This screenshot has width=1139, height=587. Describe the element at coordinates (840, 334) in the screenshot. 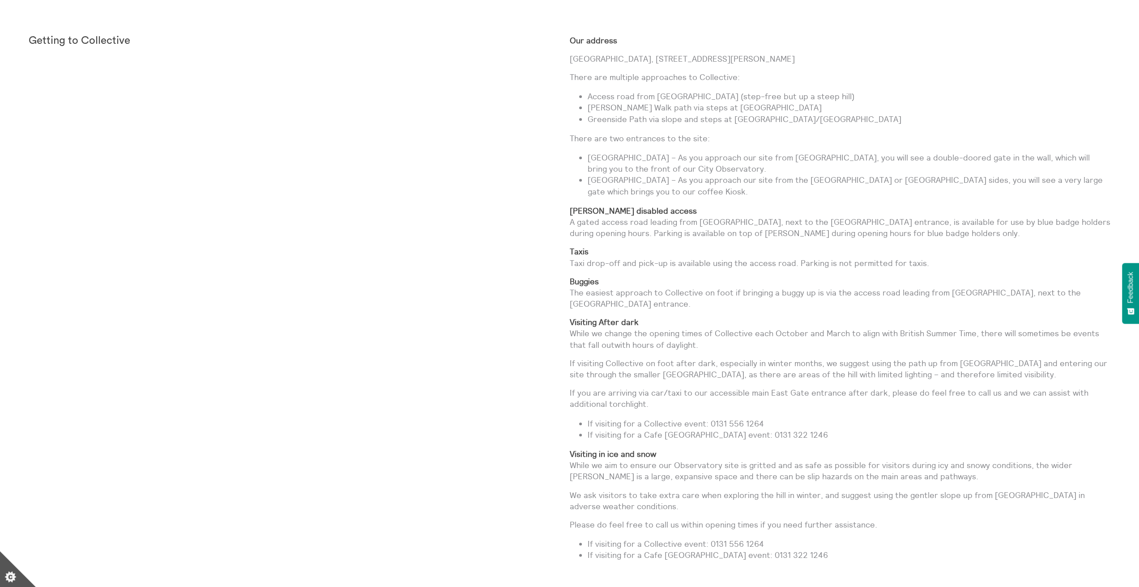

I see `p: While we change the opening times of Collective each October and March to align with British Summ...` at that location.